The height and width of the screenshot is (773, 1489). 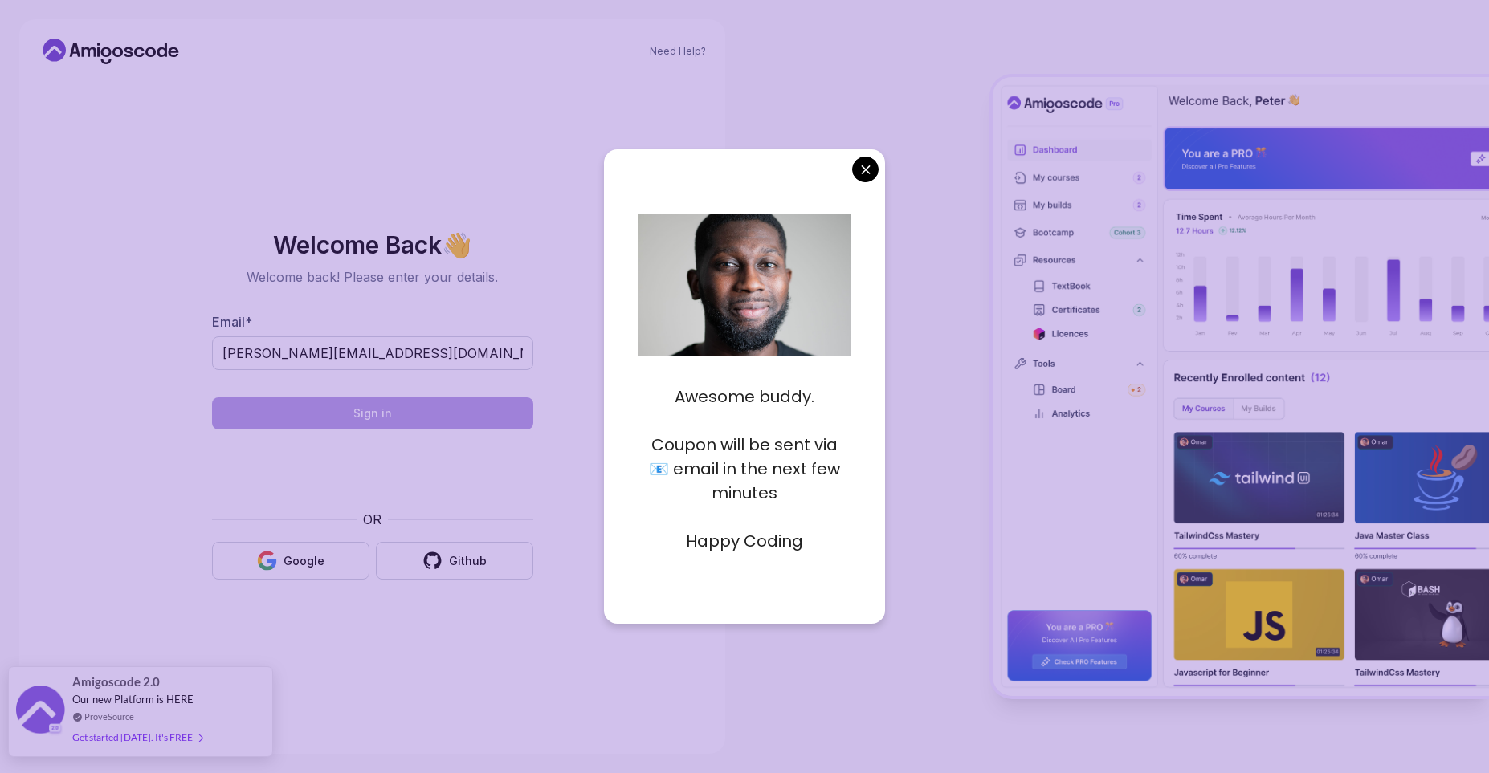 What do you see at coordinates (1241, 386) in the screenshot?
I see `img: Amigoscode Dashboard` at bounding box center [1241, 386].